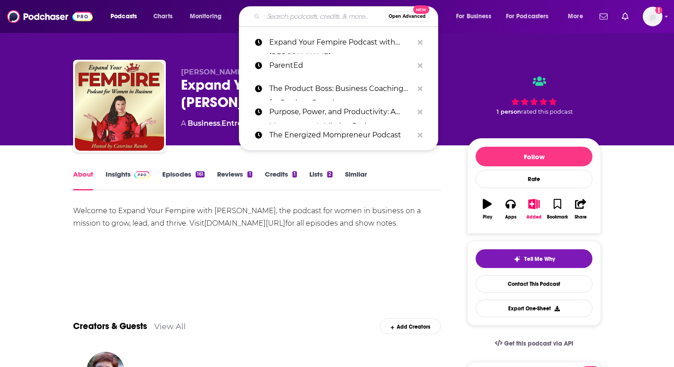 This screenshot has width=674, height=367. What do you see at coordinates (487, 217) in the screenshot?
I see `div: Play` at bounding box center [487, 217].